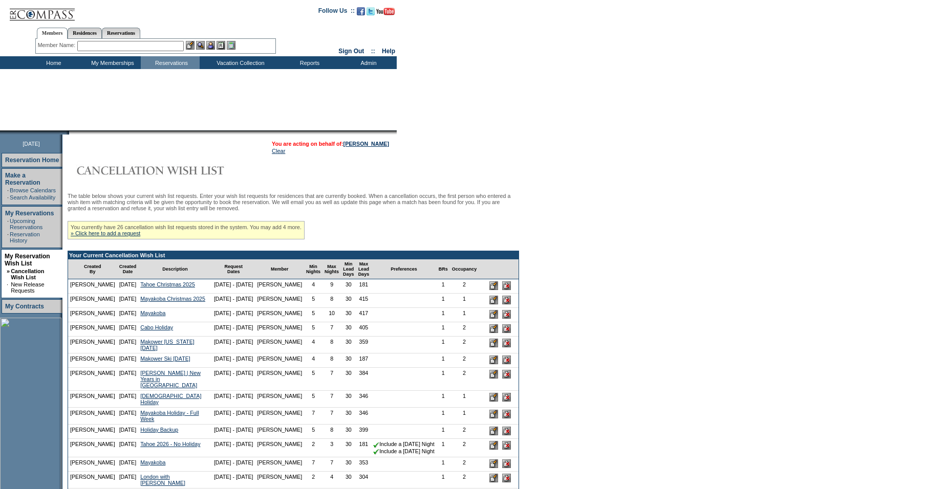  Describe the element at coordinates (52, 62) in the screenshot. I see `td: Home` at that location.